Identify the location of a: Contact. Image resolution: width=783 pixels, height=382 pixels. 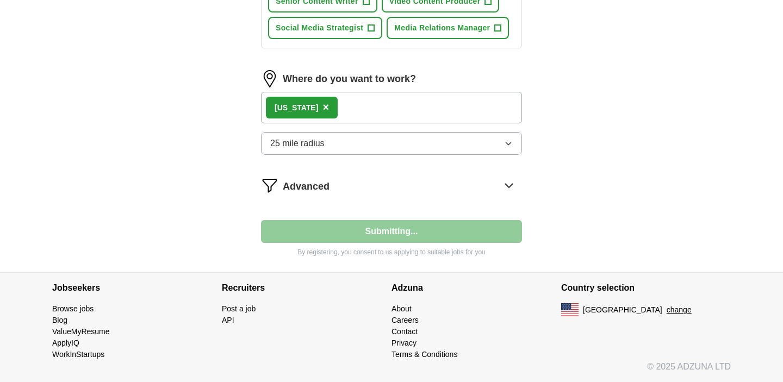
(405, 332).